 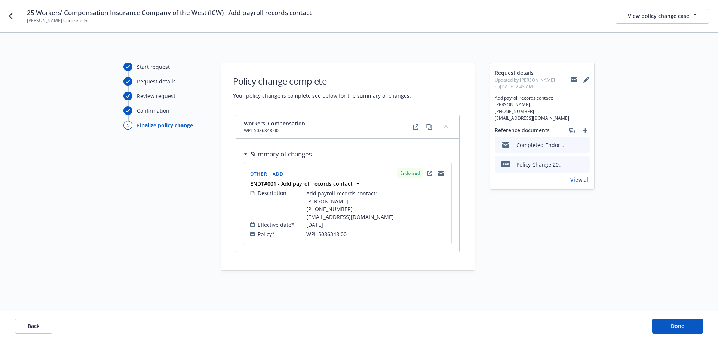 I want to click on div: 5, so click(x=128, y=125).